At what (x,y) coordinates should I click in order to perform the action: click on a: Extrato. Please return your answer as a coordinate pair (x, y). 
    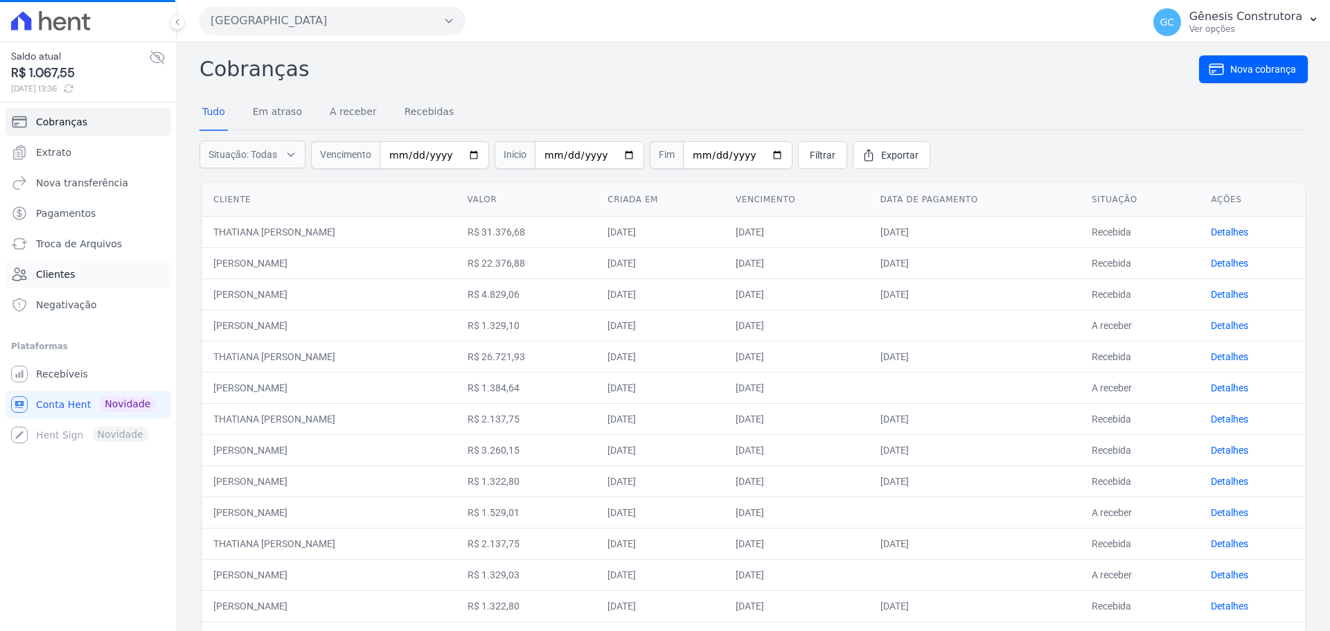
    Looking at the image, I should click on (88, 152).